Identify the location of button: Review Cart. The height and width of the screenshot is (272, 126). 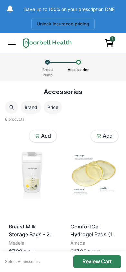
(97, 261).